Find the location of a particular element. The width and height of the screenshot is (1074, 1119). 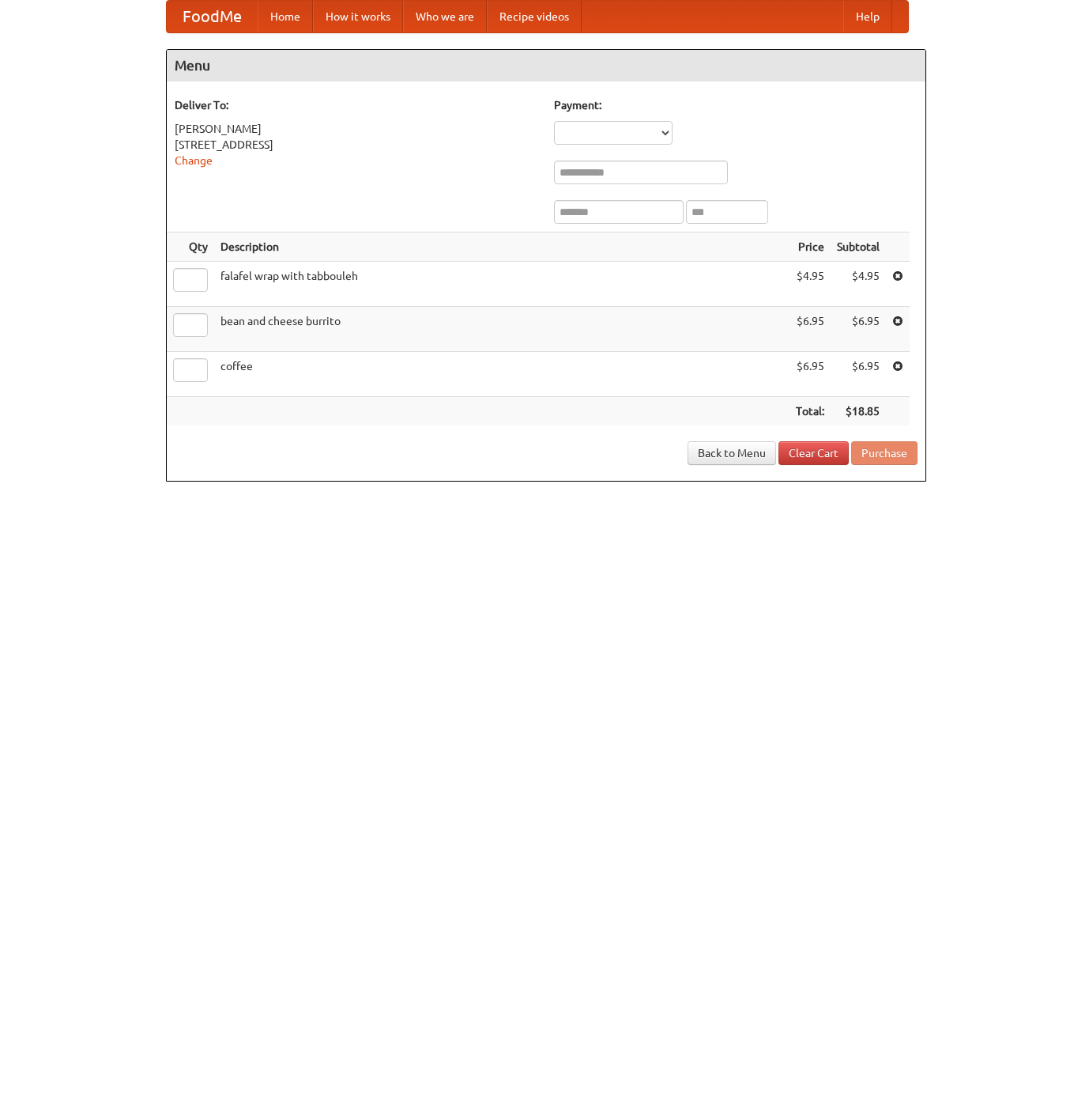

a: How it works is located at coordinates (358, 17).